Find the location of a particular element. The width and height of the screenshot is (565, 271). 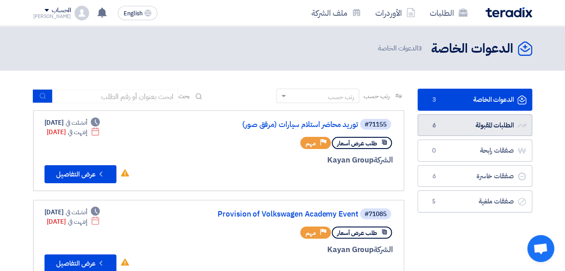

a: الدعوات الخاصة3 is located at coordinates (475, 99).